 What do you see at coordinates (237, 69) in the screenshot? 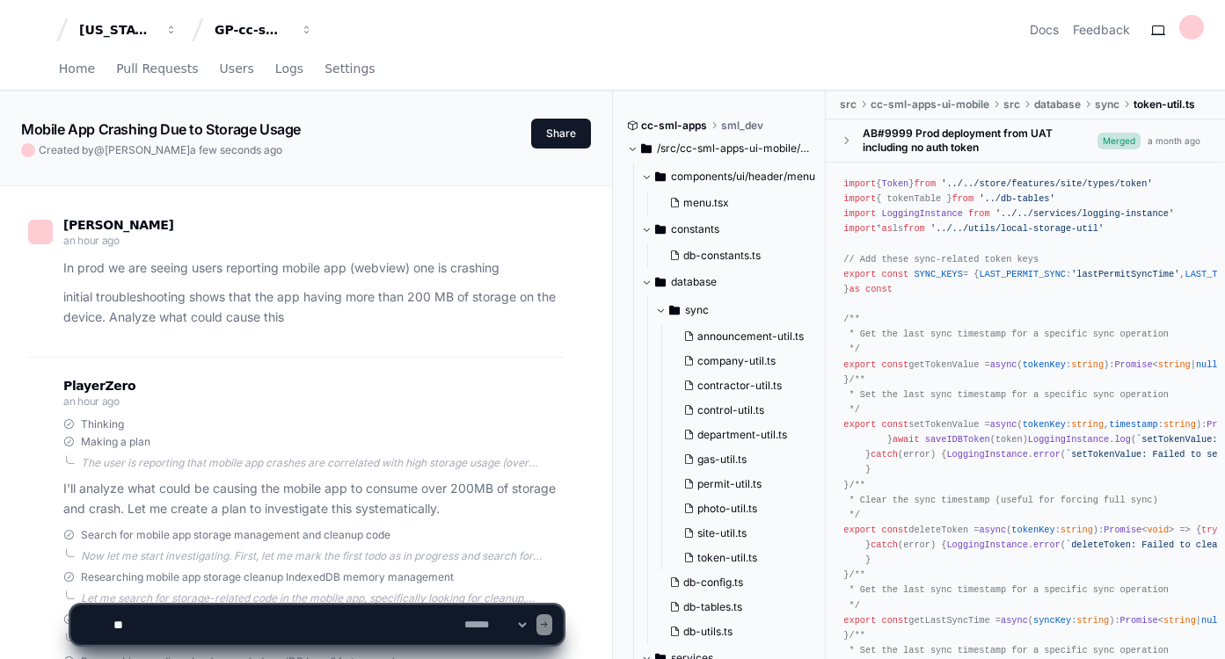
I see `span: Users` at bounding box center [237, 69].